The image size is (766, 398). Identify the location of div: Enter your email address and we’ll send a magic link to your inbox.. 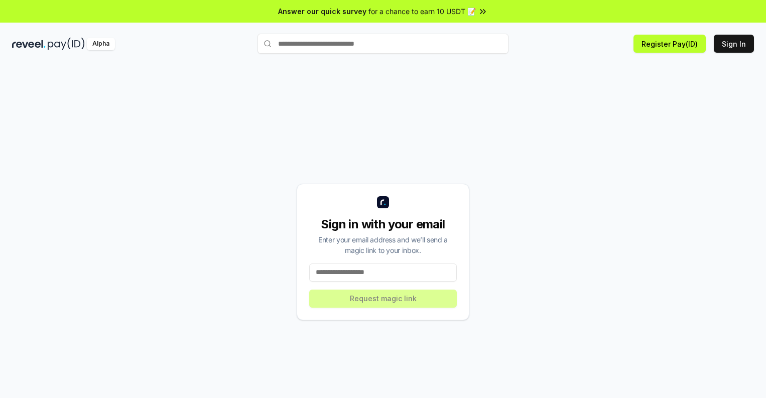
(383, 245).